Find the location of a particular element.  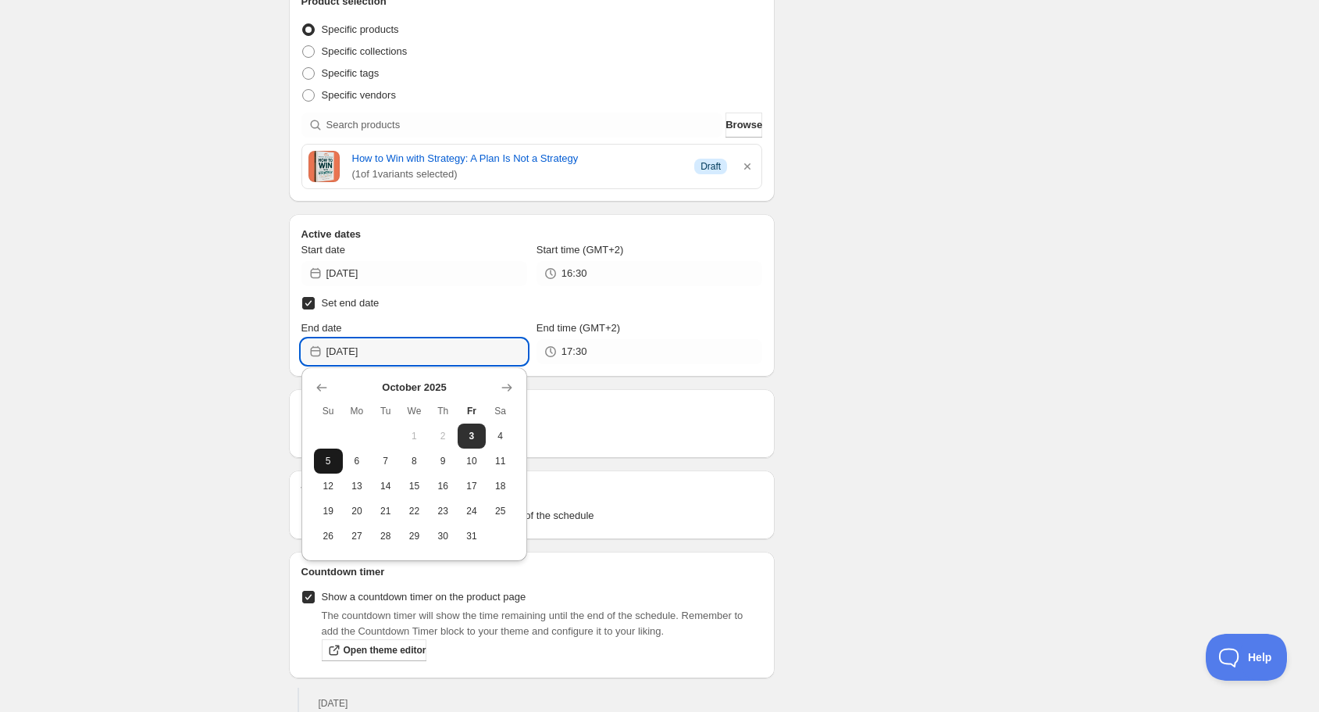

span: 21 is located at coordinates (385, 511).